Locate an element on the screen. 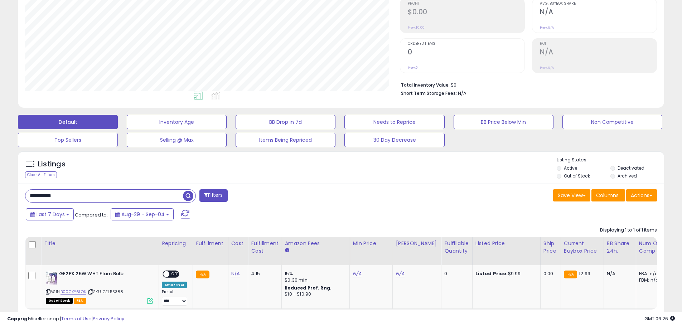  div: Fulfillment is located at coordinates (210, 243).